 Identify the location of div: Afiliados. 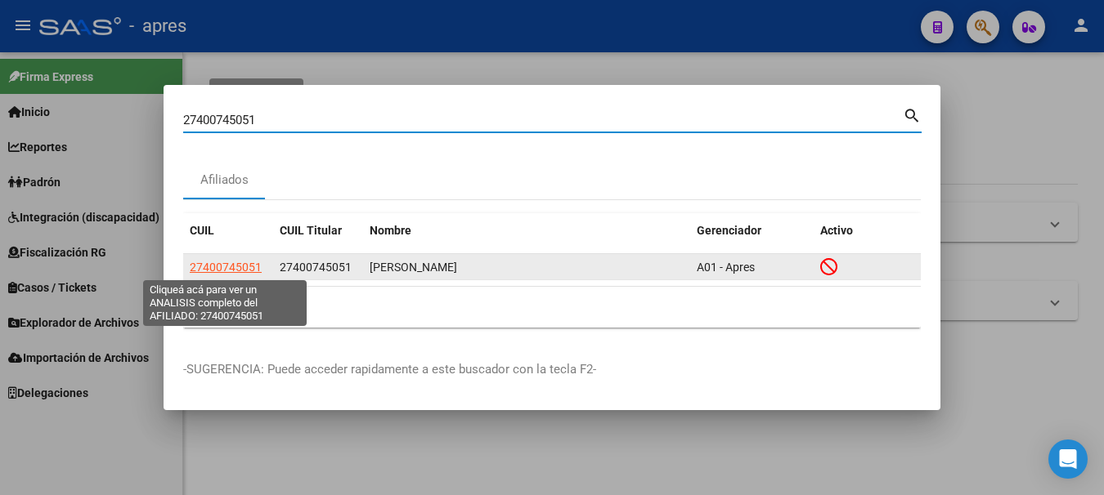
(224, 180).